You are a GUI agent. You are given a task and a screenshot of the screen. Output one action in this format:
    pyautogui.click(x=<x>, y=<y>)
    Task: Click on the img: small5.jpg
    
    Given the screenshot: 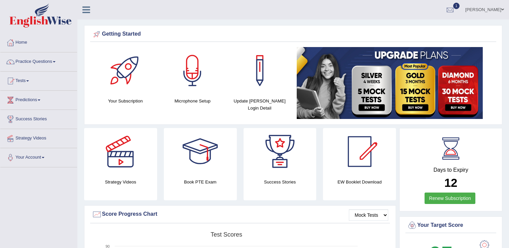 What is the action you would take?
    pyautogui.click(x=390, y=83)
    